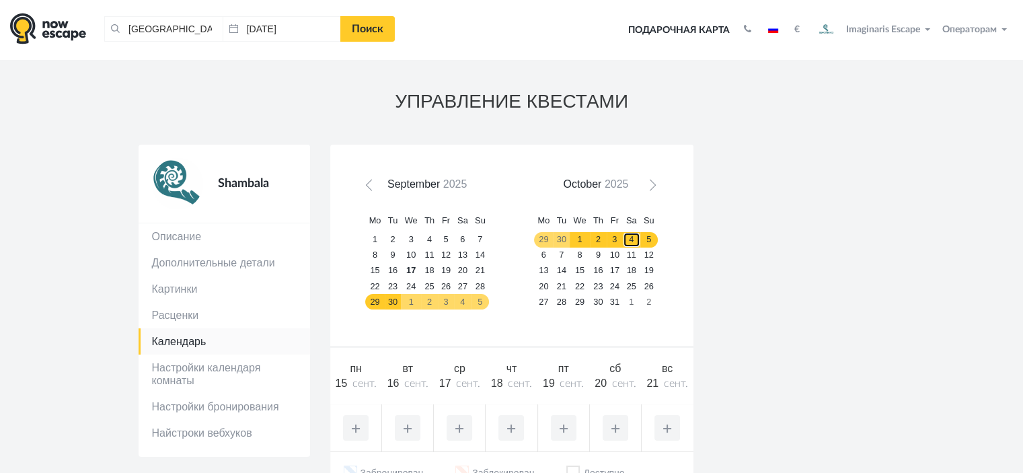  What do you see at coordinates (375, 286) in the screenshot?
I see `a: 22` at bounding box center [375, 286].